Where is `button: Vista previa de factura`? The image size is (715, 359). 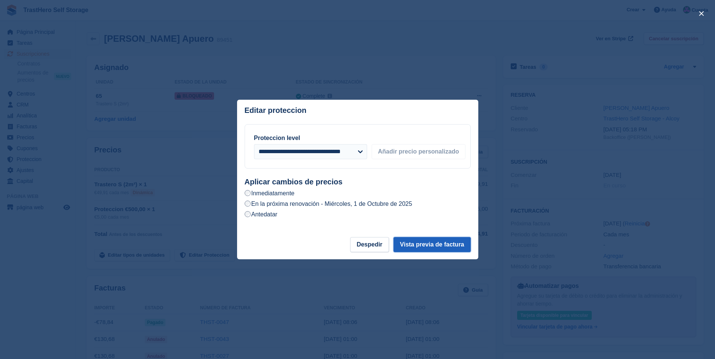
button: Vista previa de factura is located at coordinates (432, 245).